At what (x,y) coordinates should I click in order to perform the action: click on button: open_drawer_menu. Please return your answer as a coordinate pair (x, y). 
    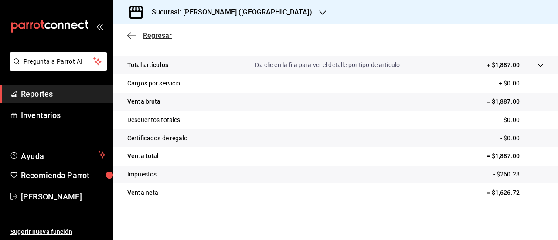
    Looking at the image, I should click on (99, 26).